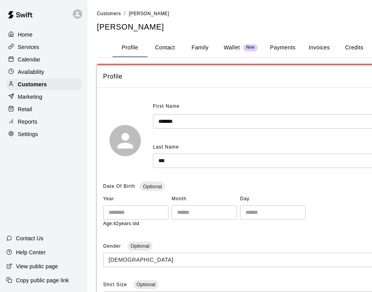 Image resolution: width=372 pixels, height=292 pixels. Describe the element at coordinates (44, 35) in the screenshot. I see `div: Home` at that location.